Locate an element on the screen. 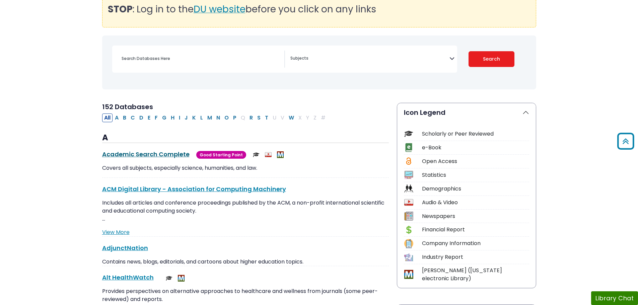 Image resolution: width=638 pixels, height=305 pixels. button: Filter Results K is located at coordinates (194, 118).